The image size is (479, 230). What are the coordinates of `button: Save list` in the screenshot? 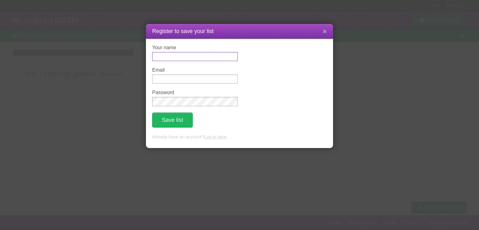 It's located at (172, 120).